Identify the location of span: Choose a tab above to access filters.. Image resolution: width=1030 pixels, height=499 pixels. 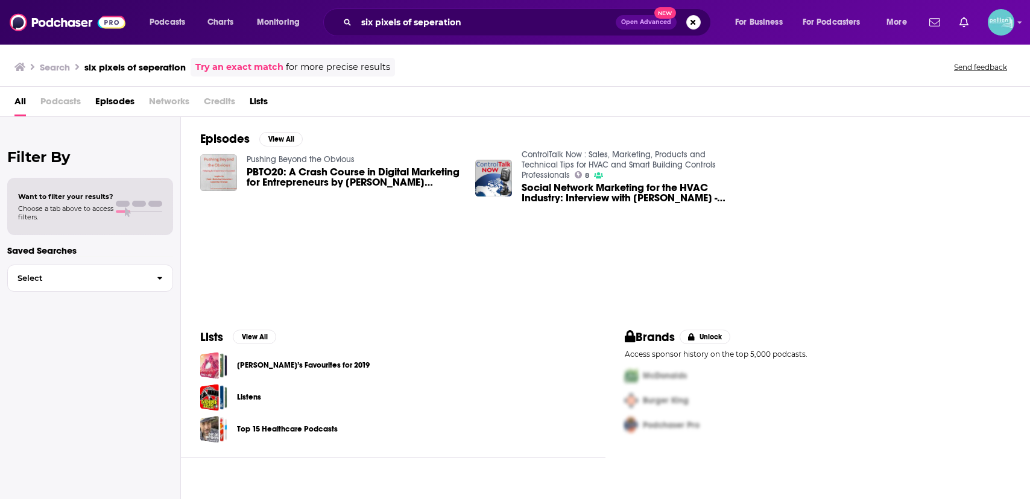
(66, 213).